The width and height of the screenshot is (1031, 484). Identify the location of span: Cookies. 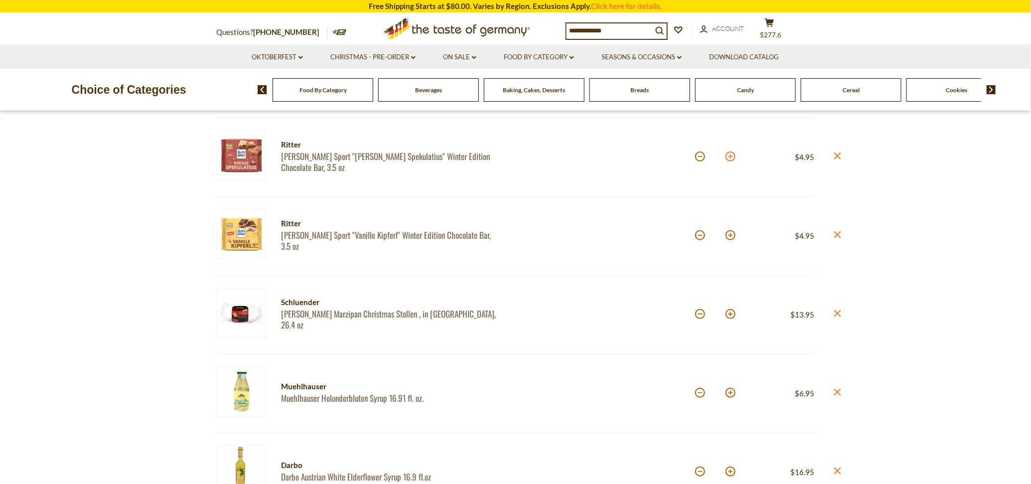
(956, 90).